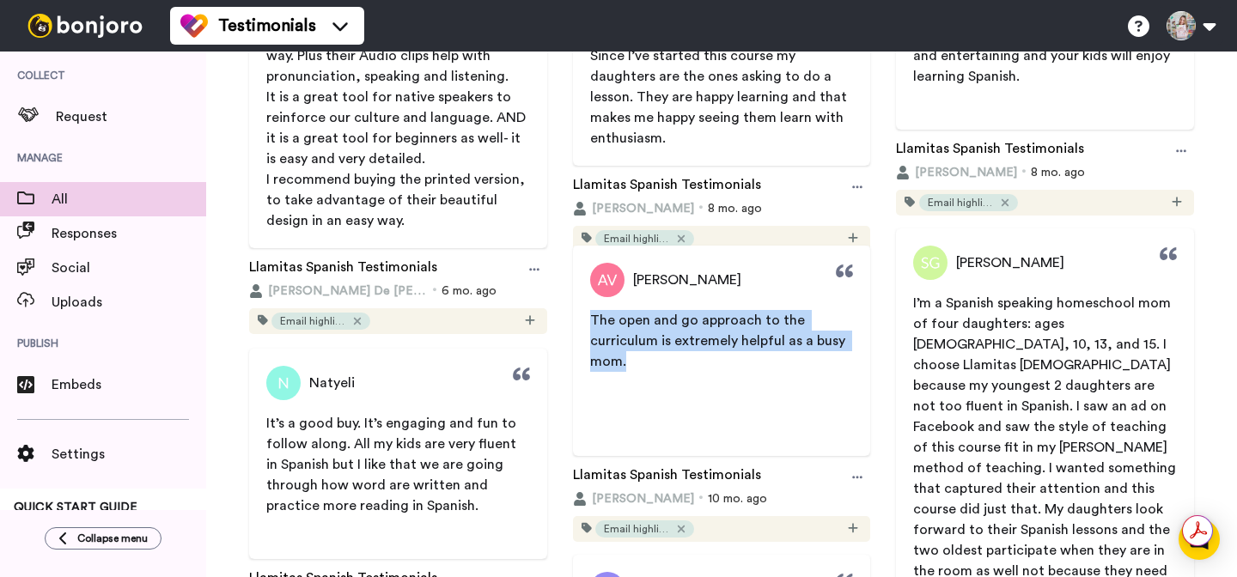 This screenshot has width=1237, height=577. I want to click on span: Request, so click(131, 117).